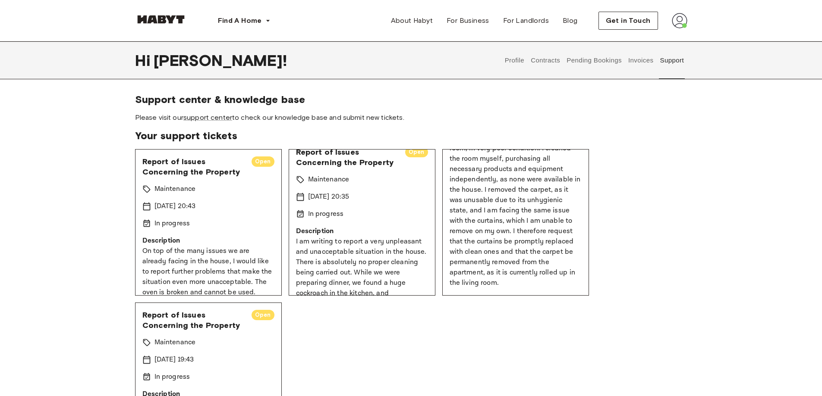 The height and width of the screenshot is (396, 822). Describe the element at coordinates (594, 60) in the screenshot. I see `div: user profile tabs` at that location.